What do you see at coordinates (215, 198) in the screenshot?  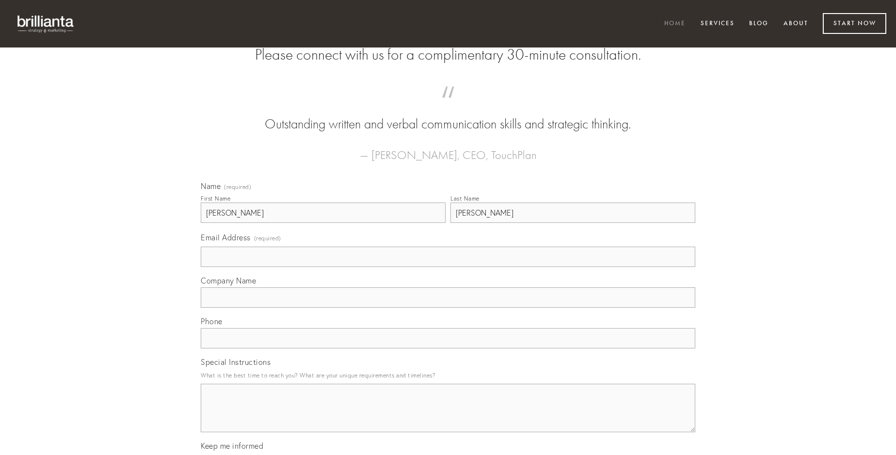 I see `div: First Name` at bounding box center [215, 198].